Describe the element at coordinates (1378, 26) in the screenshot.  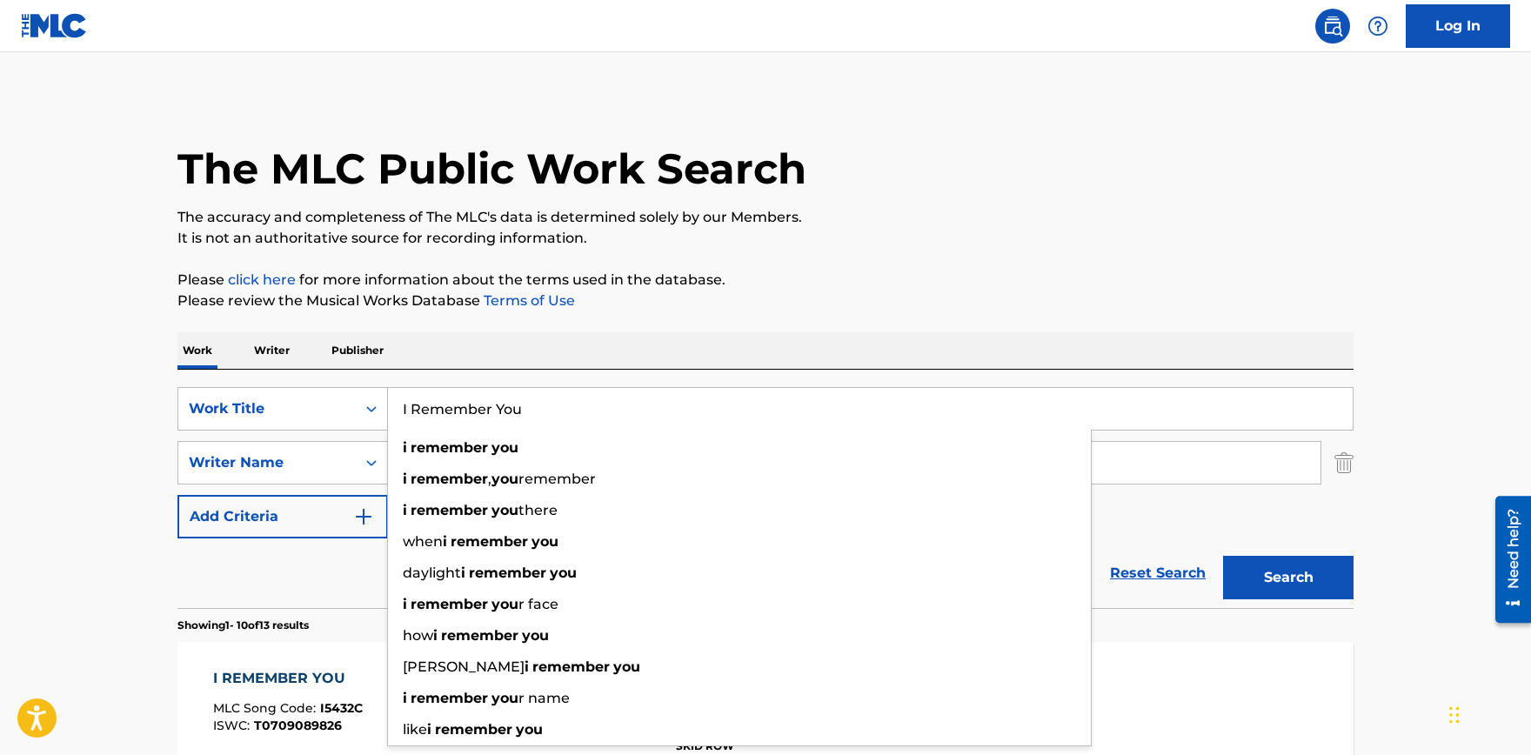
I see `div: Help` at that location.